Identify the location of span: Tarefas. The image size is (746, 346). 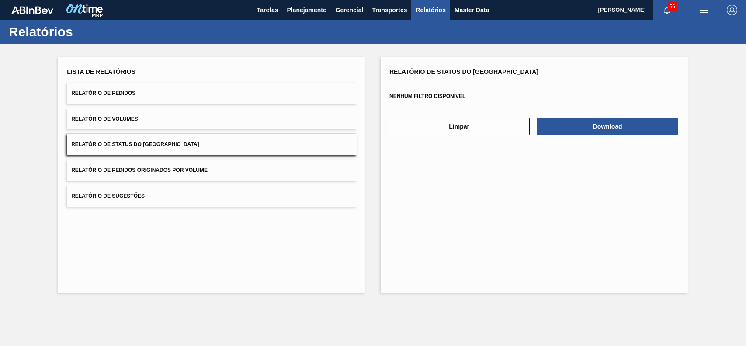
(268, 10).